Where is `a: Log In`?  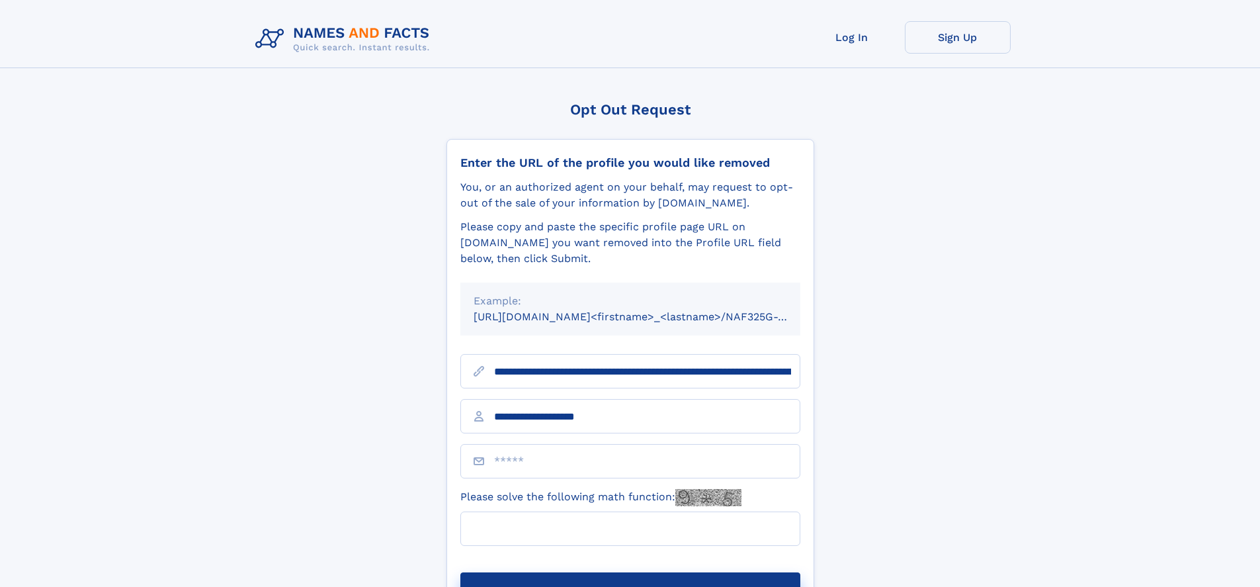 a: Log In is located at coordinates (852, 37).